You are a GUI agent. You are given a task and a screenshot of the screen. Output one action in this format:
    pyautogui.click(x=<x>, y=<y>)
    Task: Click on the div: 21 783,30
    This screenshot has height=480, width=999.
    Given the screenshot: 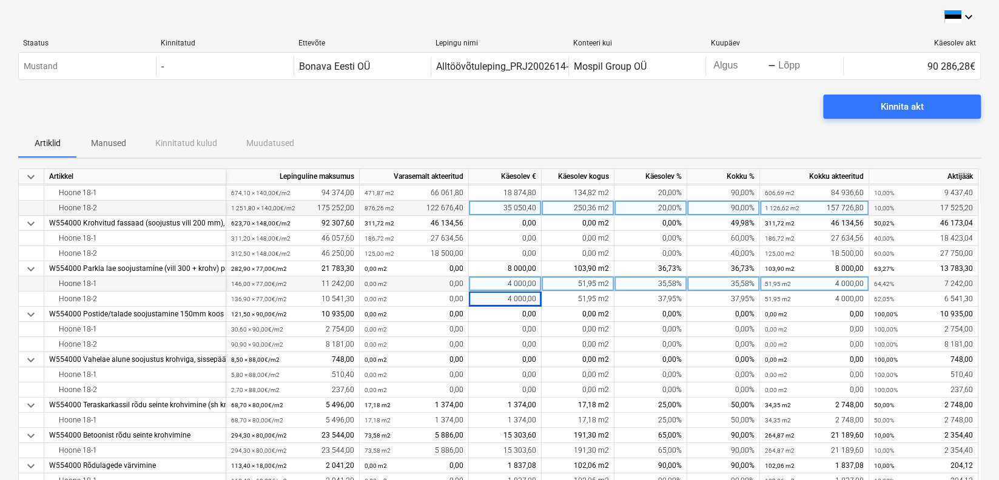 What is the action you would take?
    pyautogui.click(x=292, y=269)
    